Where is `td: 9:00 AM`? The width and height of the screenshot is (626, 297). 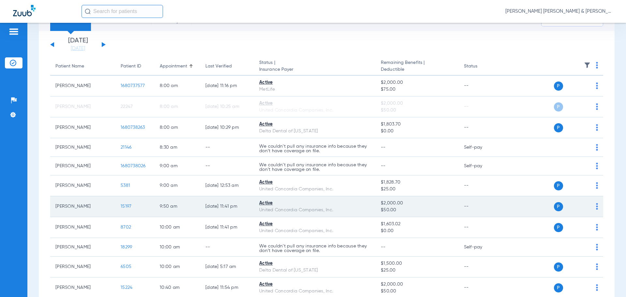 td: 9:00 AM is located at coordinates (177, 166).